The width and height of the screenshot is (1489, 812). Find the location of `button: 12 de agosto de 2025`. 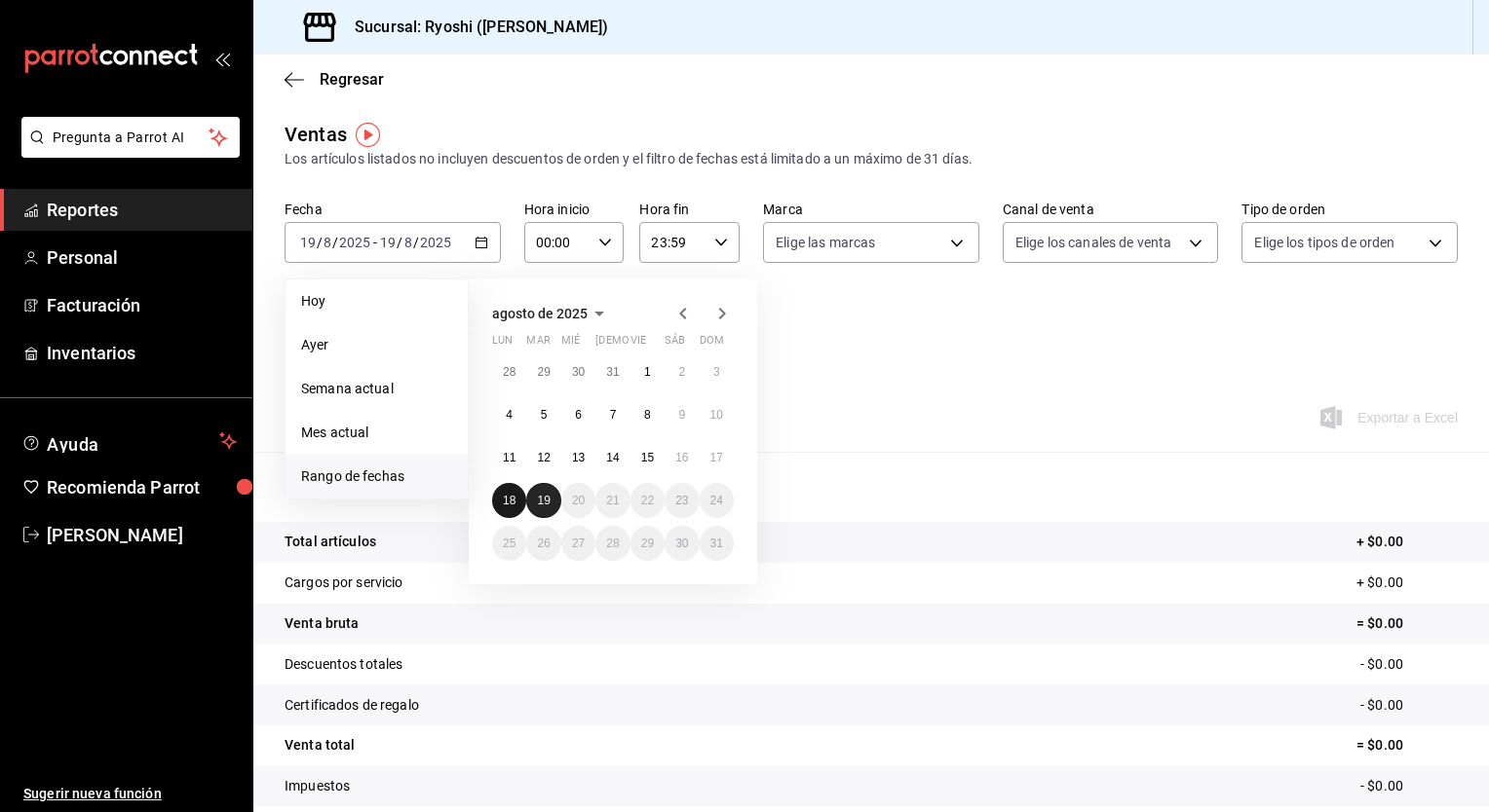

button: 12 de agosto de 2025 is located at coordinates (543, 458).